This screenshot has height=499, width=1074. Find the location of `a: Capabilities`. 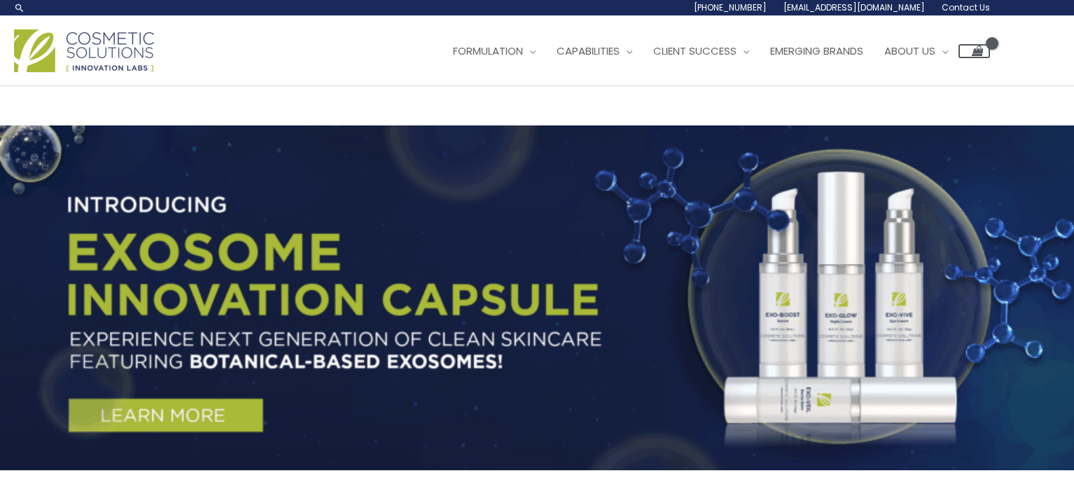

a: Capabilities is located at coordinates (595, 51).